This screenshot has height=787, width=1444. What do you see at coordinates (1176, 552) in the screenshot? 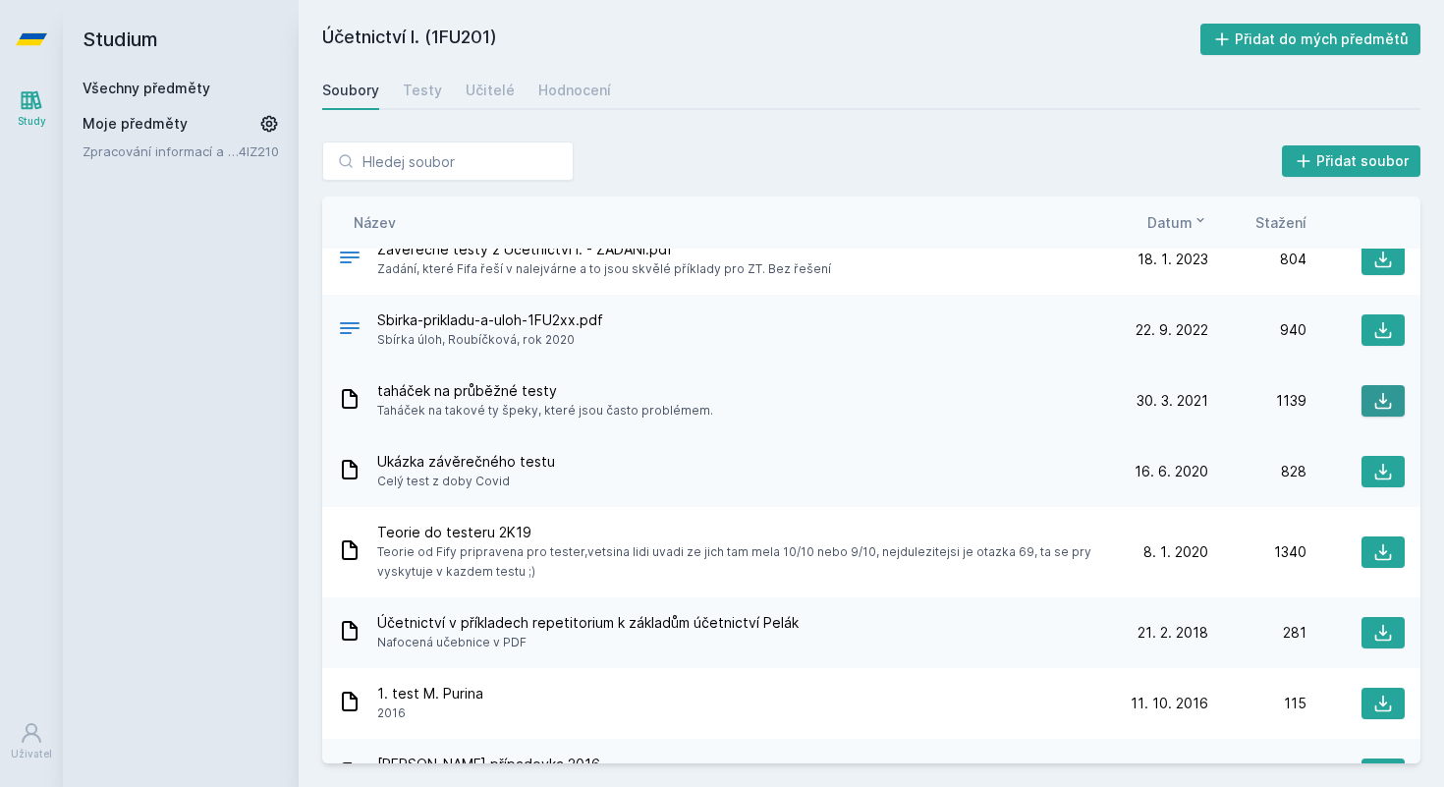
I see `span: 8. 1. 2020` at bounding box center [1176, 552].